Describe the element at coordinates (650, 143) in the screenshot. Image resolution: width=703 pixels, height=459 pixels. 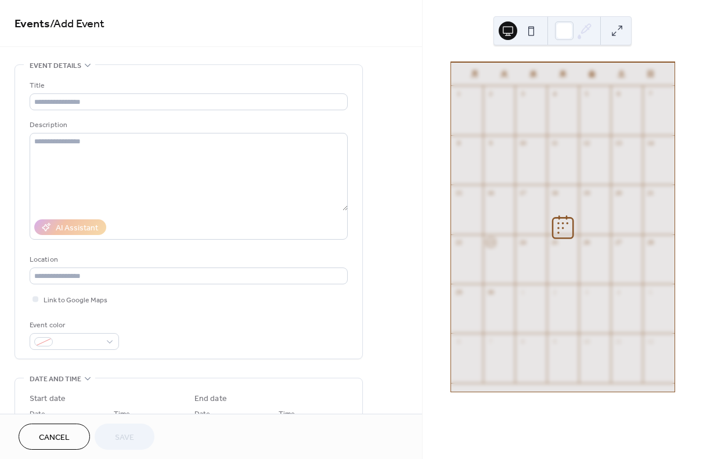
I see `div: 14` at that location.